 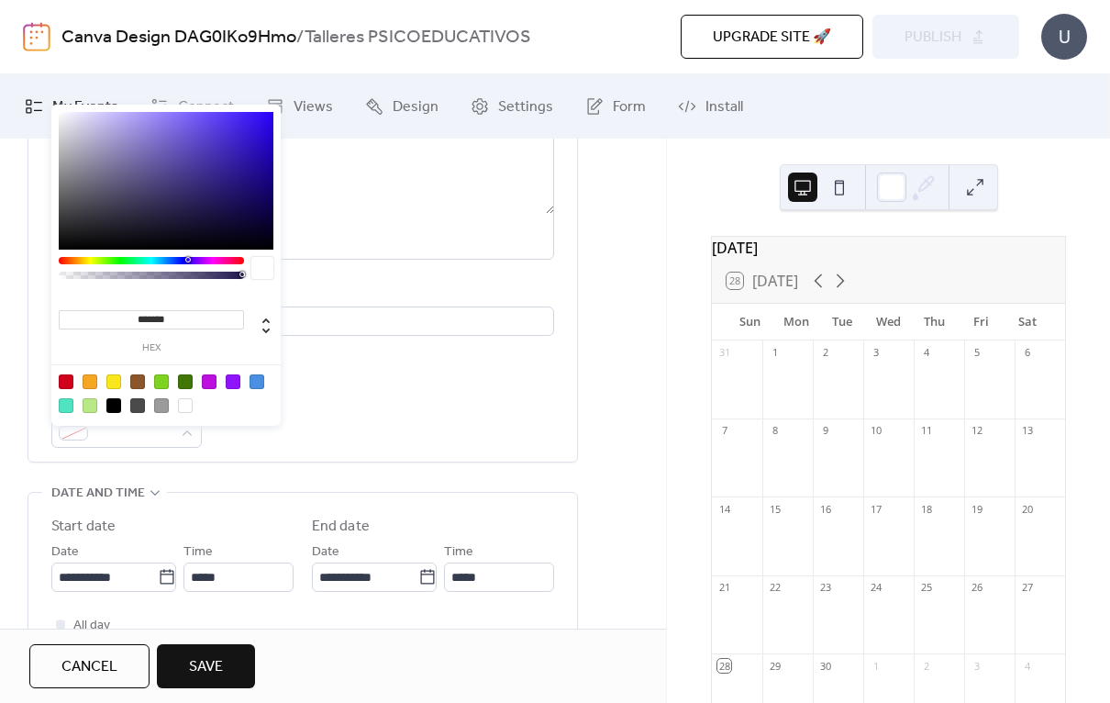 I want to click on div: #000000, so click(x=114, y=405).